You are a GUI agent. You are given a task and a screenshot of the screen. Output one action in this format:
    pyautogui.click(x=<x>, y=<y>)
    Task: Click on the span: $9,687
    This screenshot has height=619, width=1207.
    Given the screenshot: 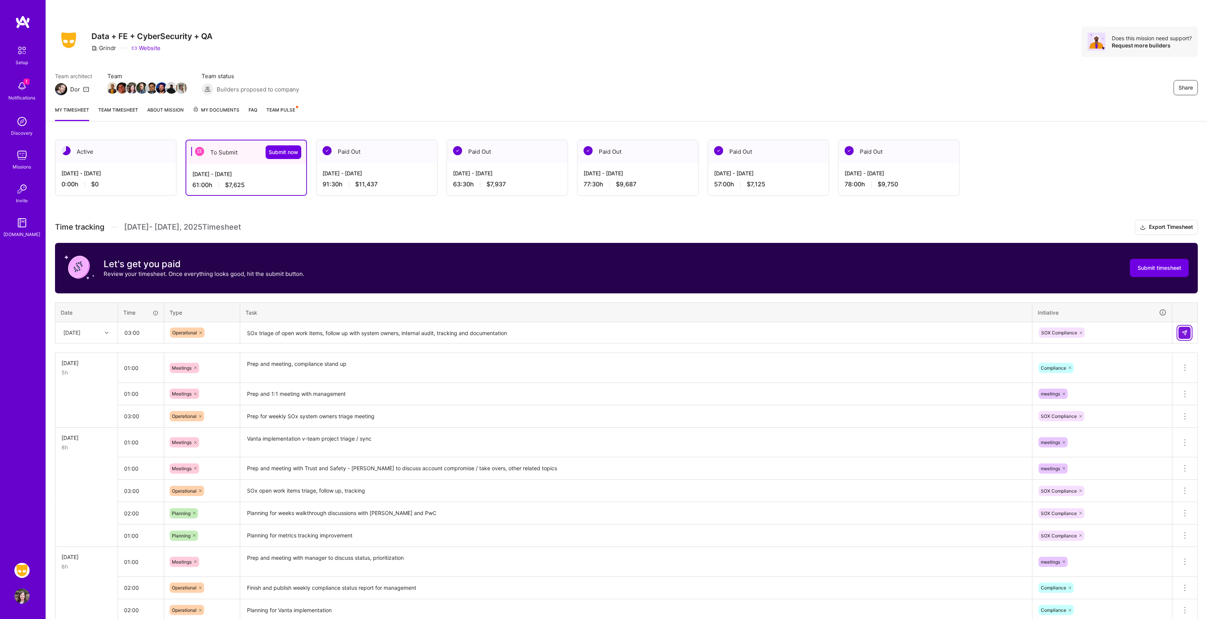 What is the action you would take?
    pyautogui.click(x=626, y=184)
    